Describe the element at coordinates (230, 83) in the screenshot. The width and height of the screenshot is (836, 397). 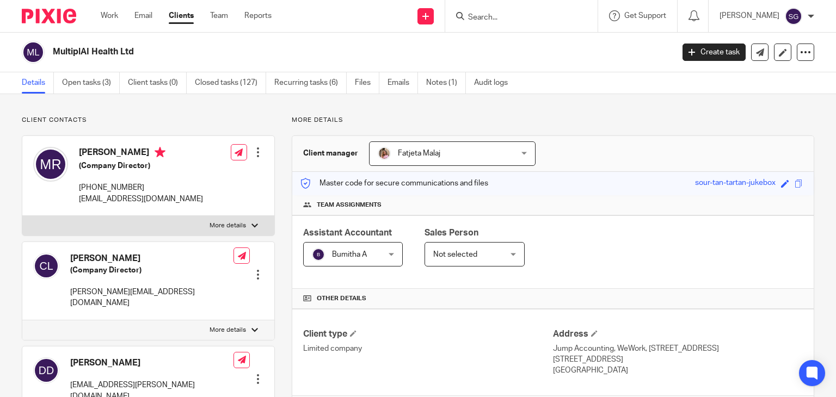
I see `a: Closed tasks (127)` at that location.